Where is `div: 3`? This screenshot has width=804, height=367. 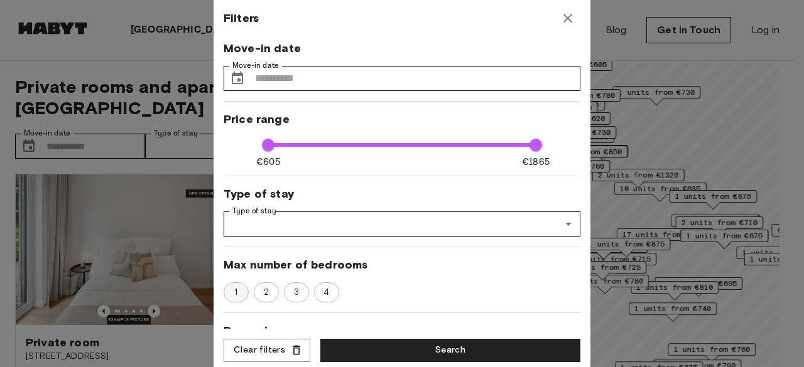 div: 3 is located at coordinates (296, 293).